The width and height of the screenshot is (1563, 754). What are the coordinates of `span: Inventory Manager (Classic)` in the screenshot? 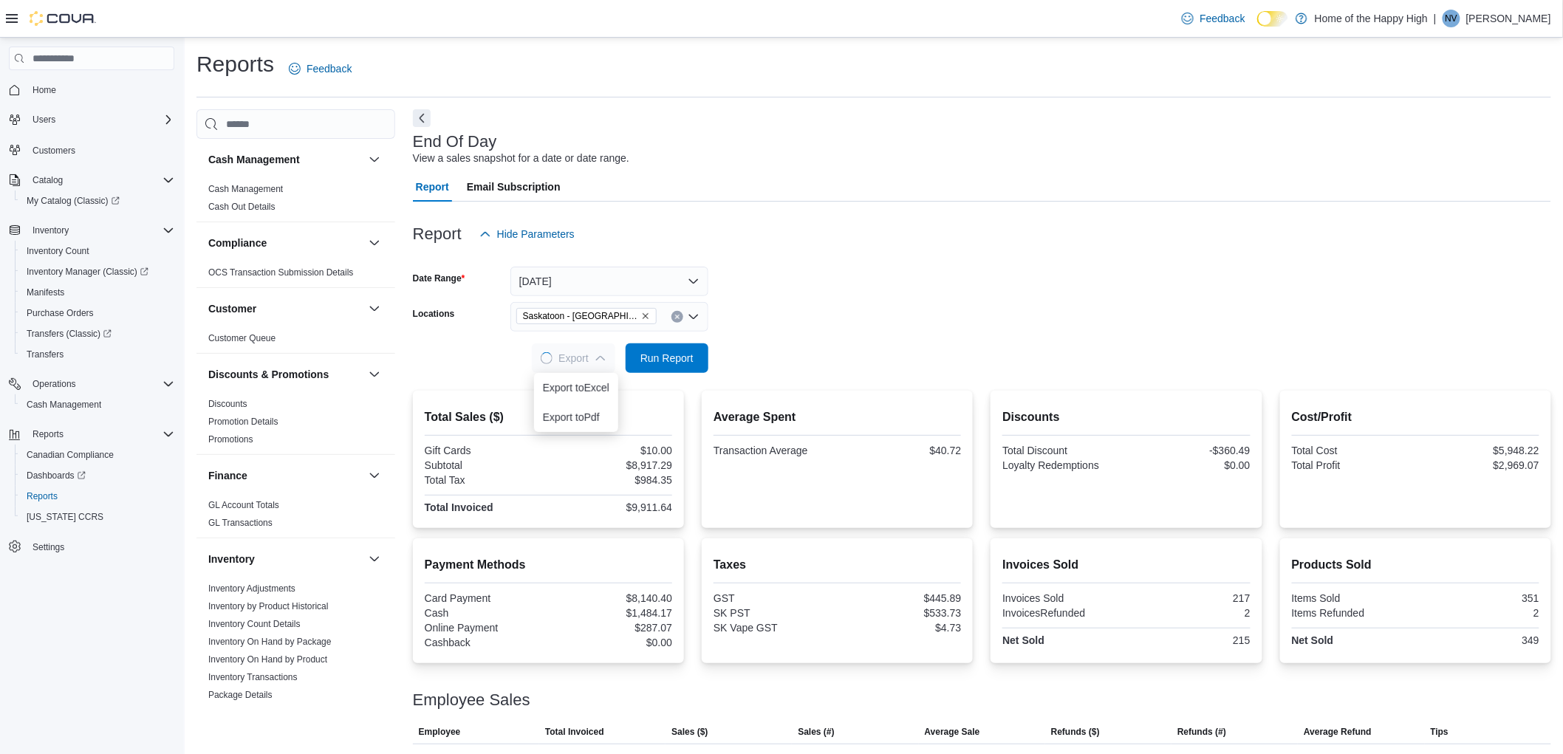 It's located at (87, 272).